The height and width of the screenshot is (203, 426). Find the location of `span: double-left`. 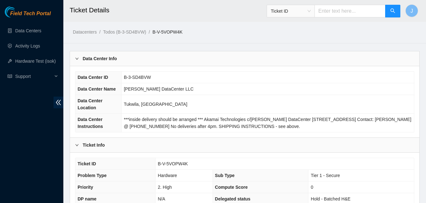

span: double-left is located at coordinates (58, 102).